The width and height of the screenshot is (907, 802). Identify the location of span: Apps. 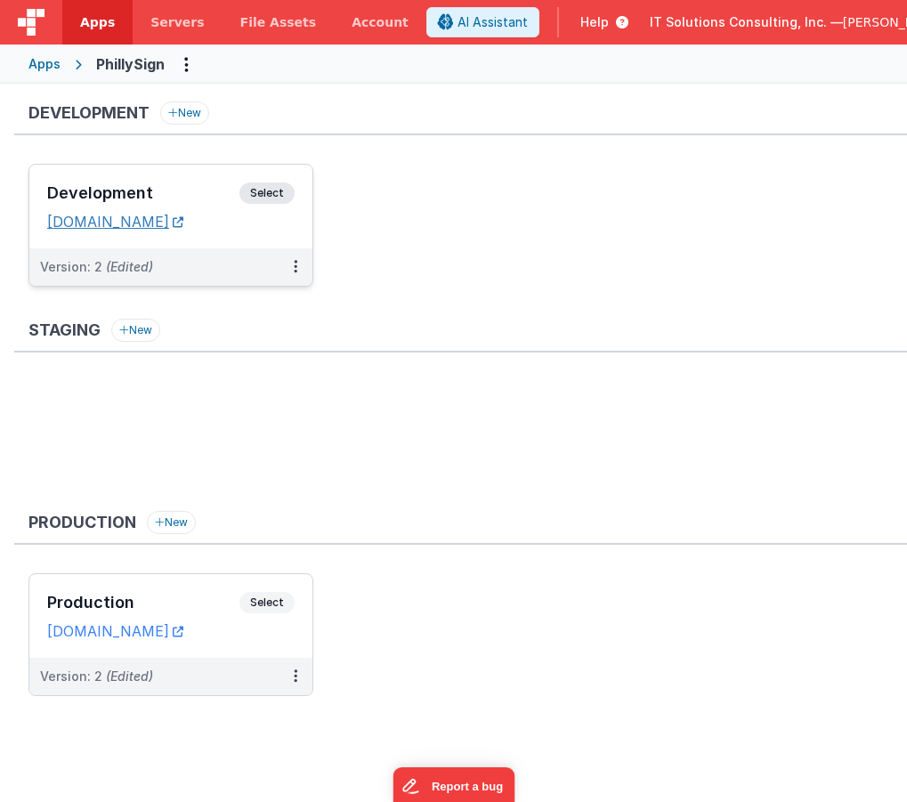
(97, 22).